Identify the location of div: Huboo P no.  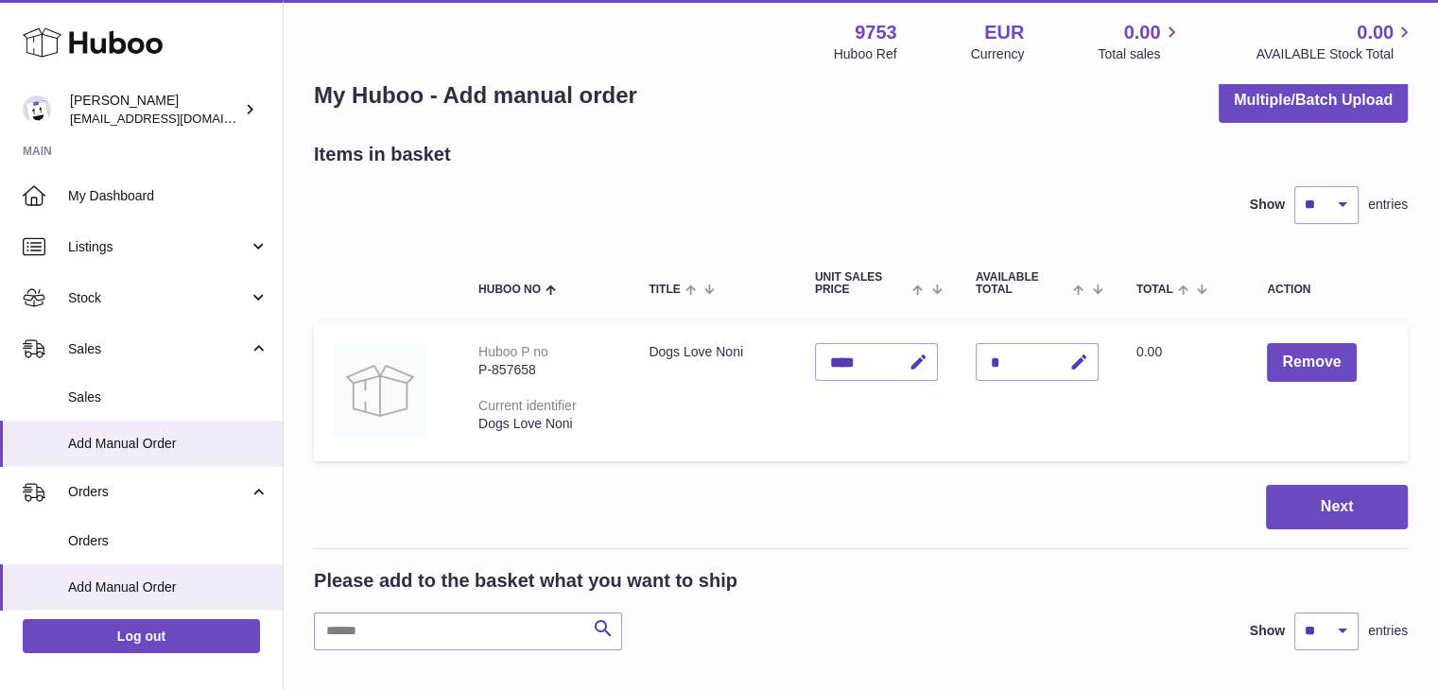
(513, 352).